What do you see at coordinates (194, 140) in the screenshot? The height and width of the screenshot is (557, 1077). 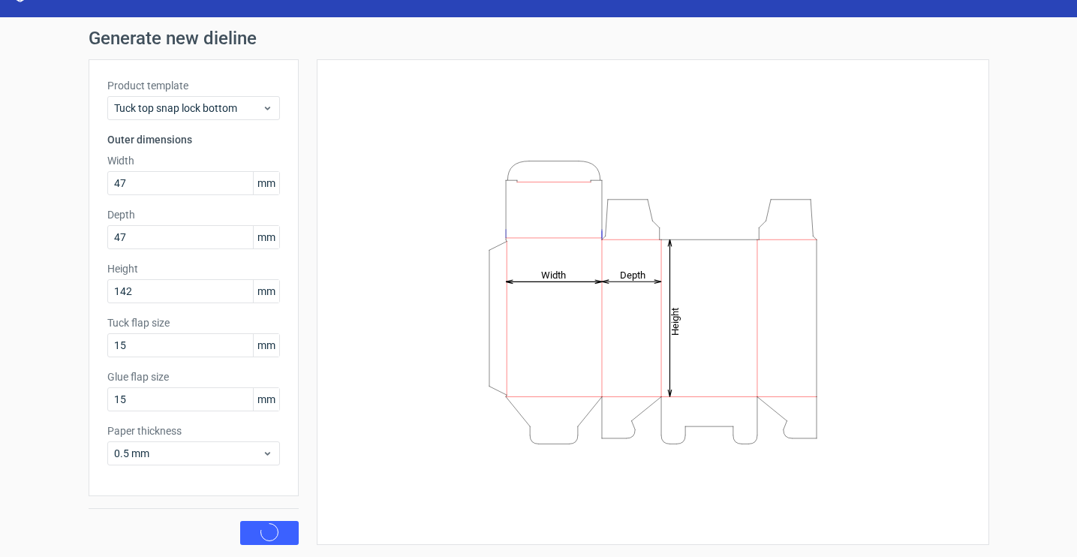 I see `h3: Outer dimensions` at bounding box center [194, 140].